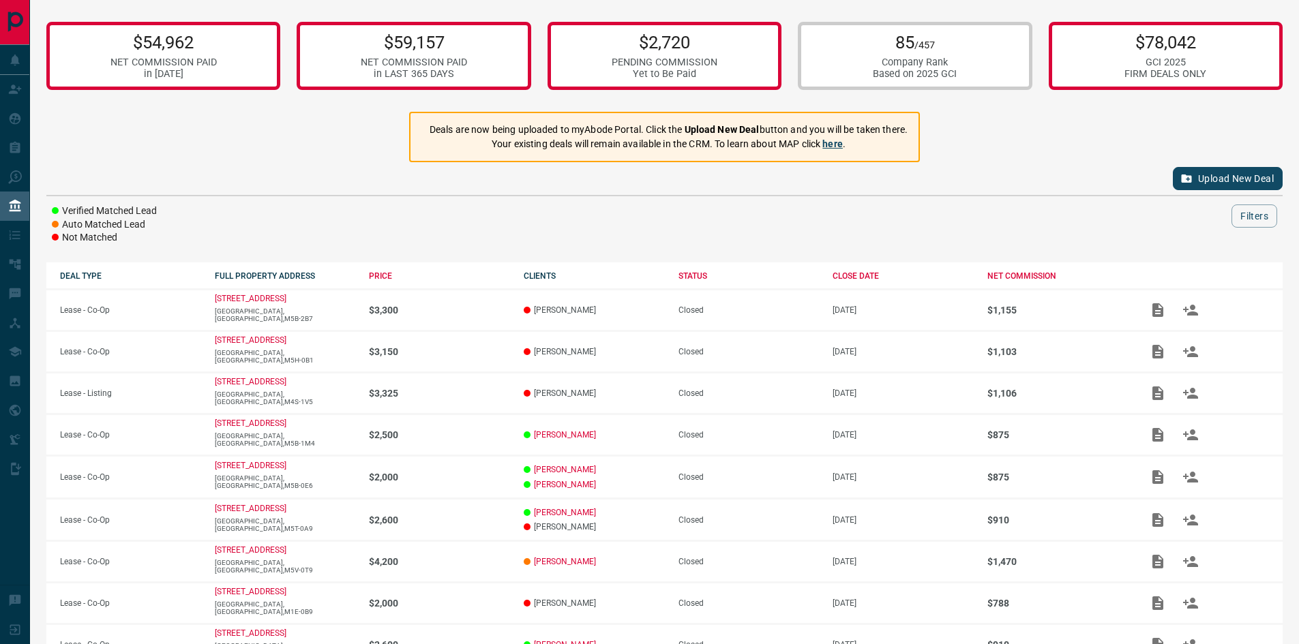 The height and width of the screenshot is (644, 1299). Describe the element at coordinates (664, 62) in the screenshot. I see `div: PENDING COMMISSION` at that location.